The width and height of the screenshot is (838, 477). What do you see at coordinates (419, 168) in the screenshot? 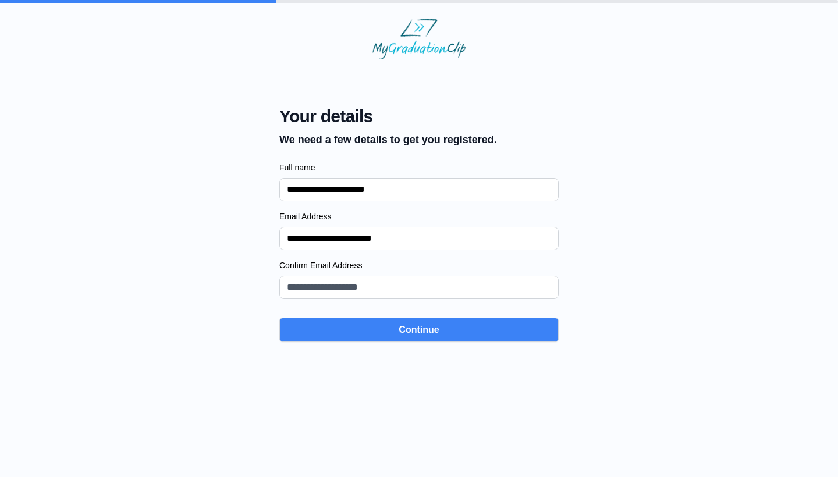
I see `label: Full name` at bounding box center [419, 168].